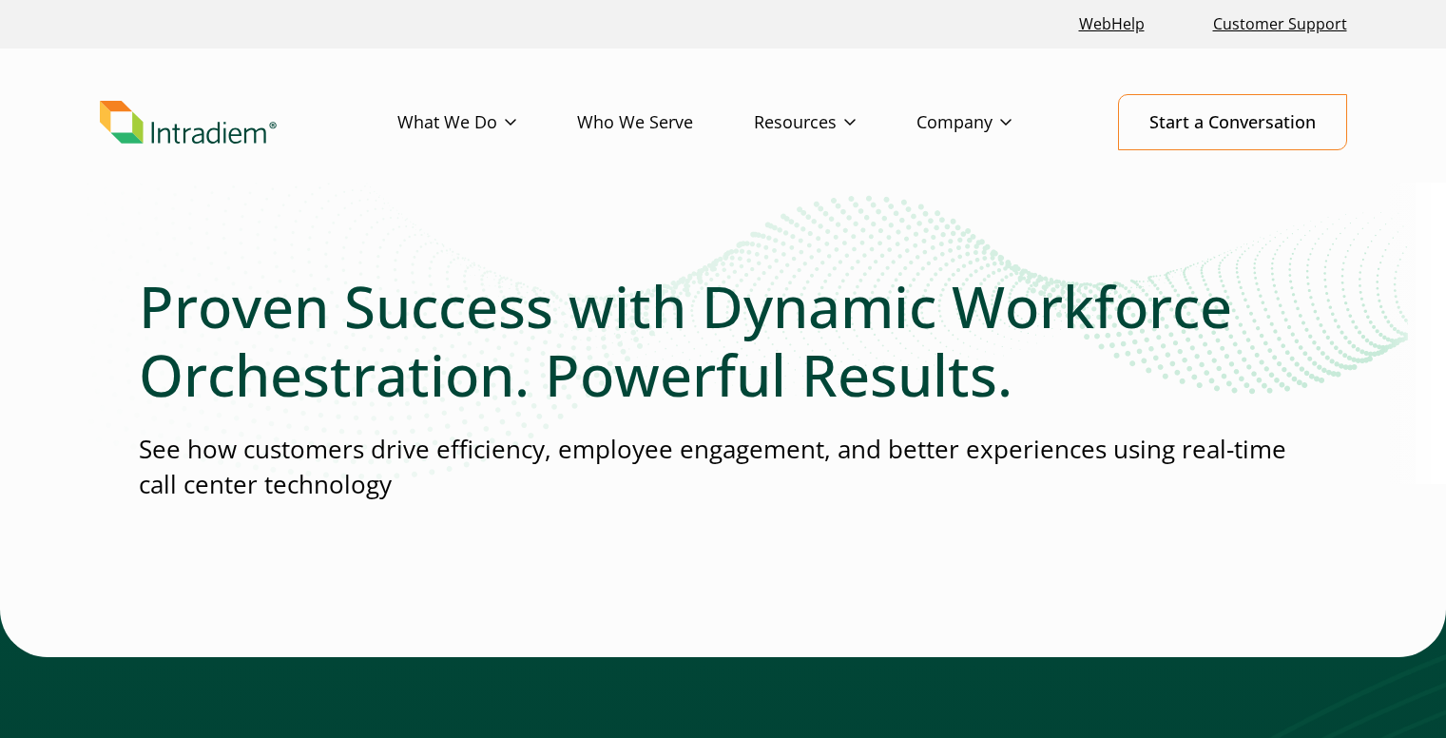 Image resolution: width=1446 pixels, height=738 pixels. I want to click on a: Link opens in a new window, so click(1112, 24).